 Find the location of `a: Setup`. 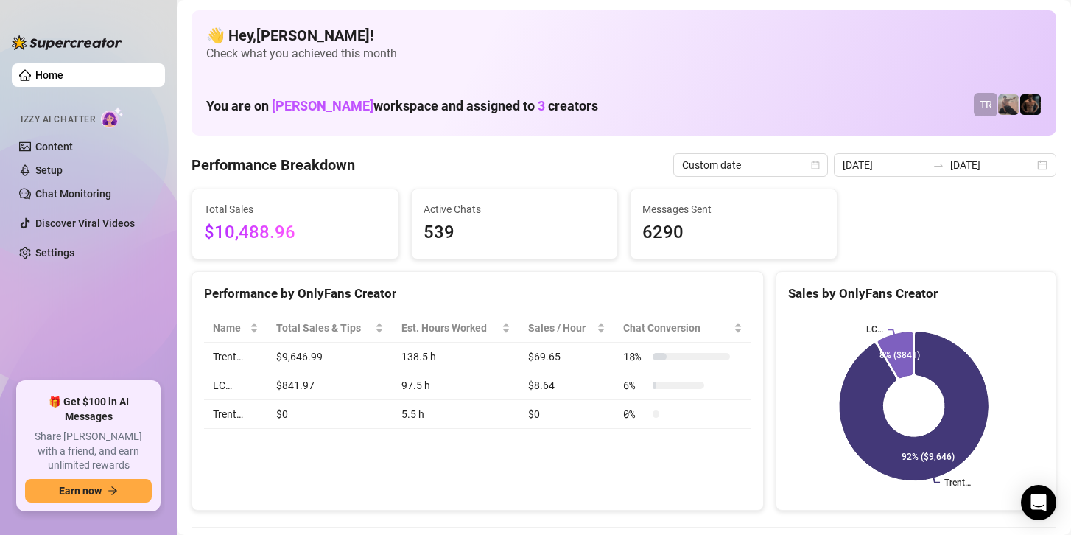

a: Setup is located at coordinates (49, 170).